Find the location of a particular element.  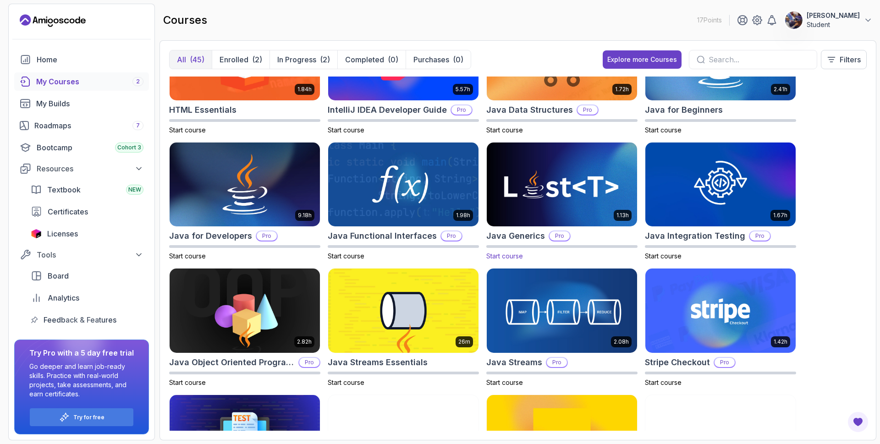

span: Cohort 3 is located at coordinates (129, 148).